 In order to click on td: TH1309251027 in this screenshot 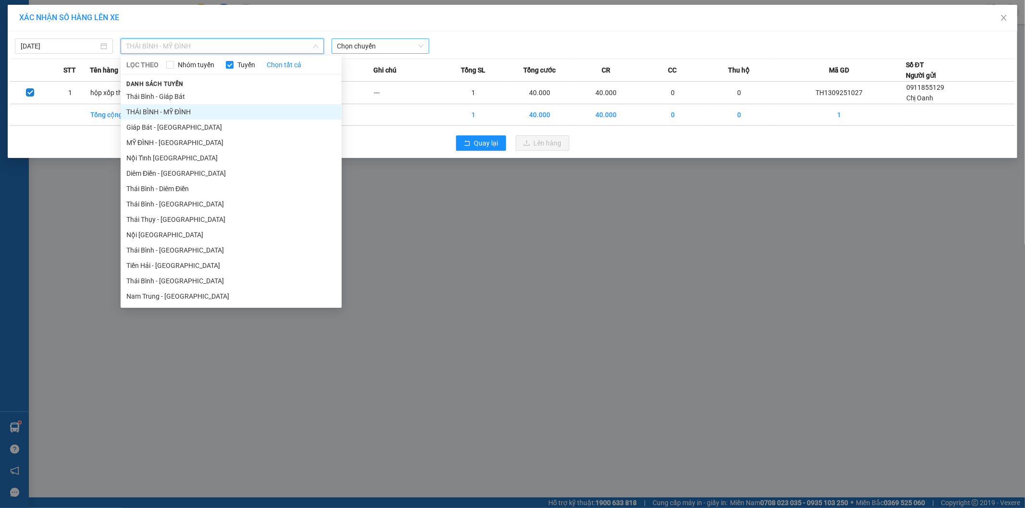, I will do `click(839, 93)`.